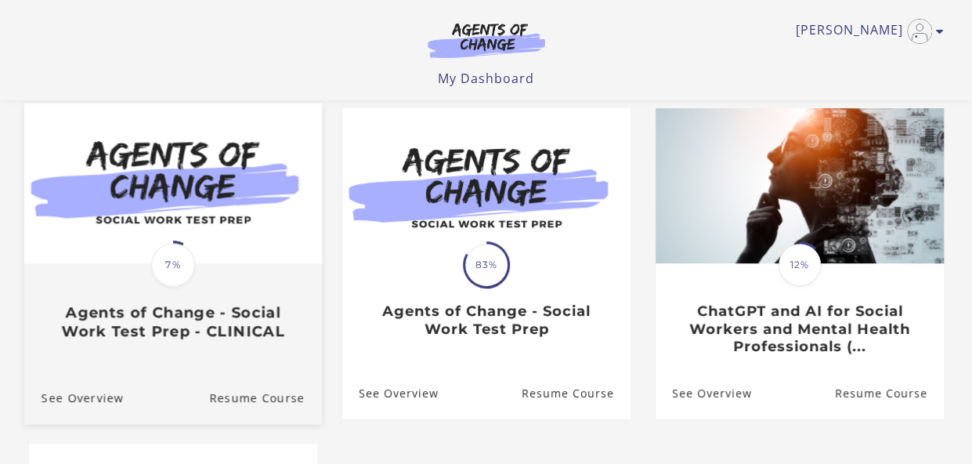  I want to click on a: ChatGPT and AI for Social Workers and Mental Health Professionals (...: Resume Course, so click(888, 392).